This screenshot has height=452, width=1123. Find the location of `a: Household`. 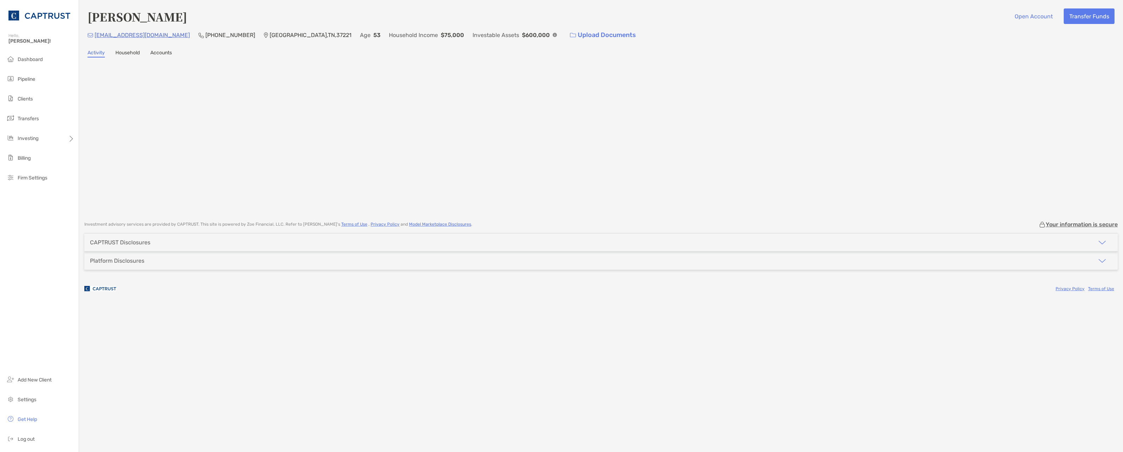

a: Household is located at coordinates (127, 54).